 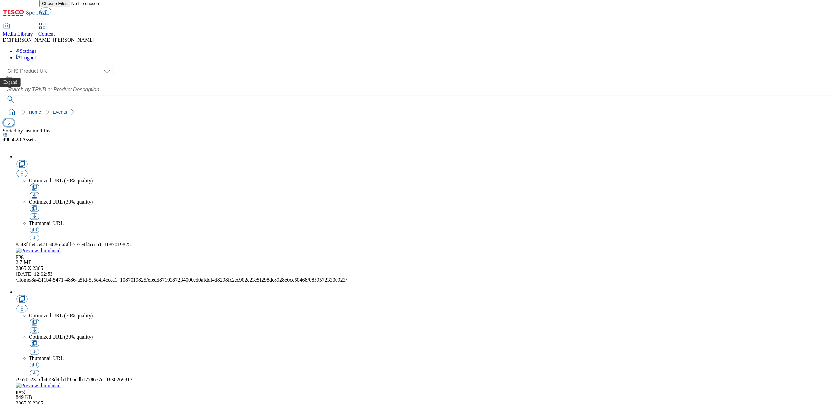 I want to click on span: Sorted by last modified, so click(x=27, y=131).